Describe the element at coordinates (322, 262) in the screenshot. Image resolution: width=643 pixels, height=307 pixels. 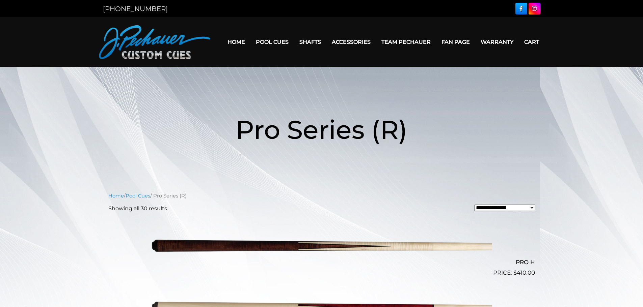
I see `h2: PRO H` at that location.